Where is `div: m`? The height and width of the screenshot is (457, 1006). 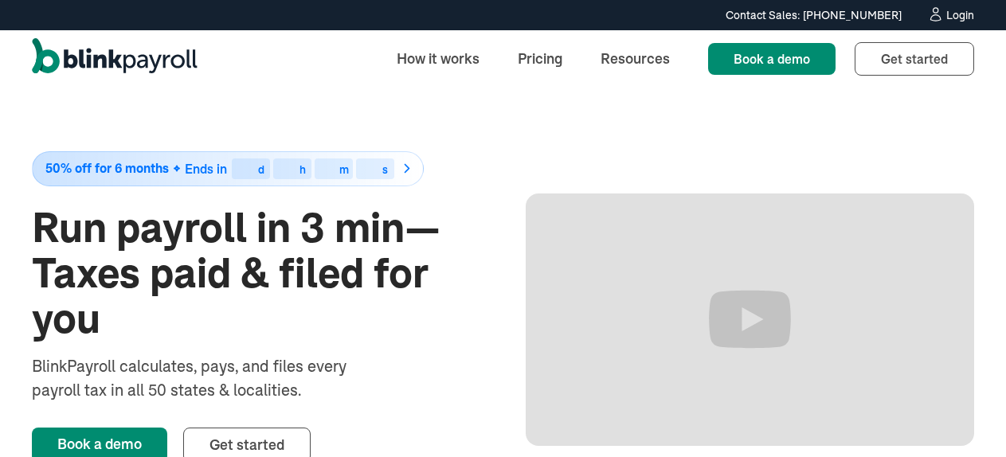 div: m is located at coordinates (344, 170).